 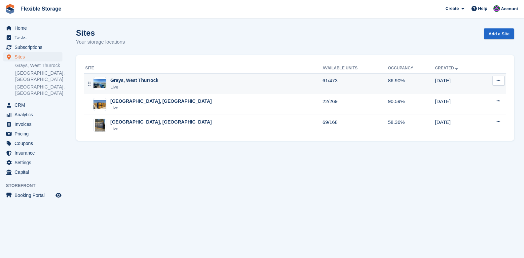 What do you see at coordinates (34, 115) in the screenshot?
I see `span: Analytics` at bounding box center [34, 115].